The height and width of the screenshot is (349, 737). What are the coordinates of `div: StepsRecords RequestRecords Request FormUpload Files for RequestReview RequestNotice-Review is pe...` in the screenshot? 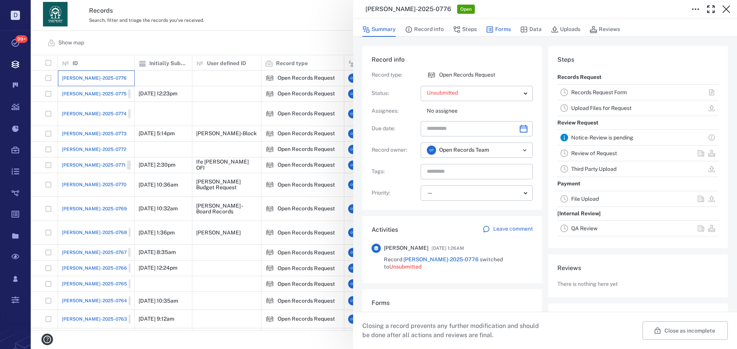 It's located at (638, 150).